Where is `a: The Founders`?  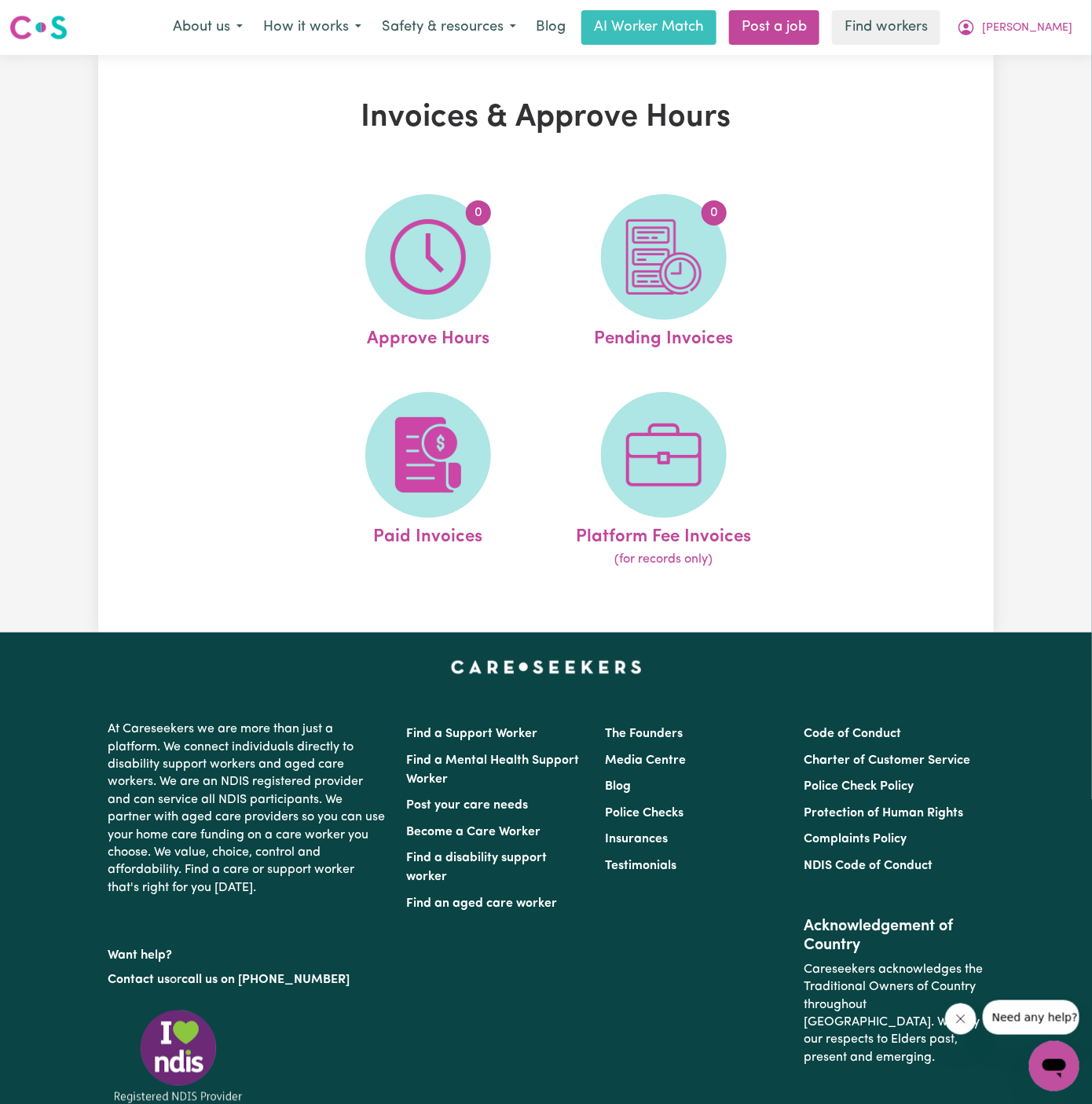
a: The Founders is located at coordinates (644, 734).